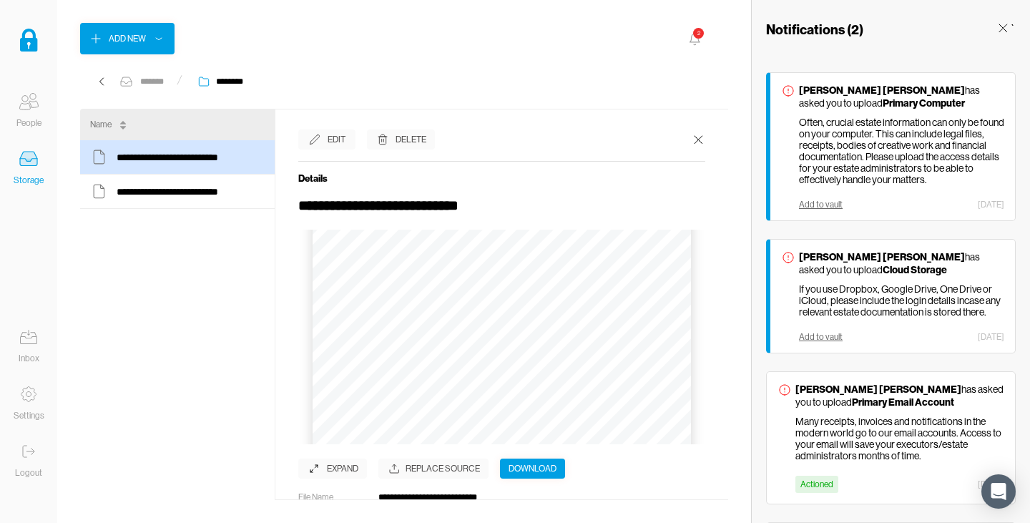  Describe the element at coordinates (923, 103) in the screenshot. I see `strong: Primary Computer` at that location.